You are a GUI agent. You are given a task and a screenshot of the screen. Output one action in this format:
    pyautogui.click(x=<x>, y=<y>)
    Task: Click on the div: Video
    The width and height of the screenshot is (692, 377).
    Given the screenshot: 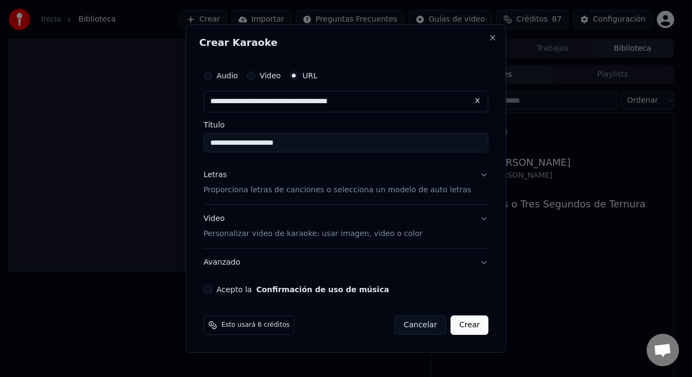 What is the action you would take?
    pyautogui.click(x=312, y=226)
    